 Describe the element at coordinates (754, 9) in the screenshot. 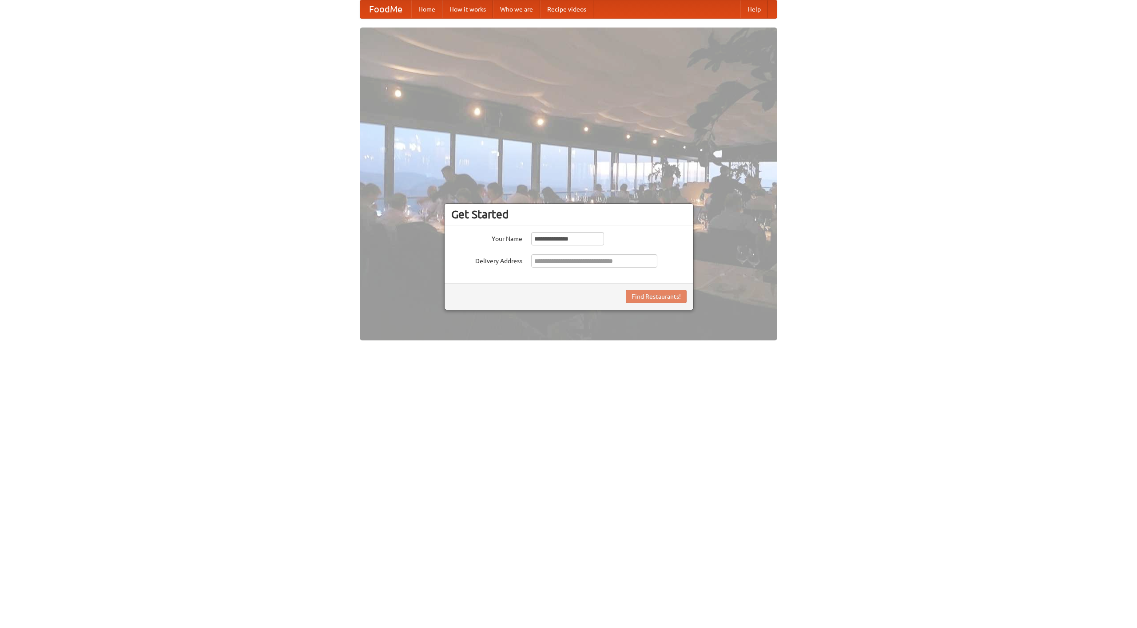

I see `a: Help` at that location.